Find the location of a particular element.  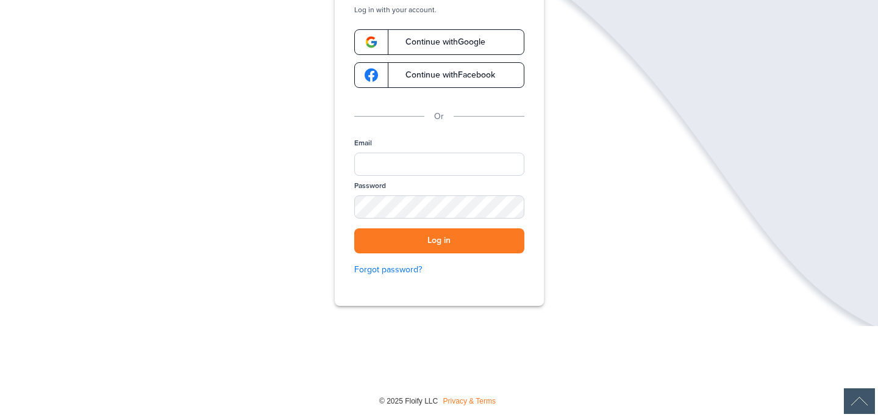

span: Continue with Facebook is located at coordinates (444, 75).